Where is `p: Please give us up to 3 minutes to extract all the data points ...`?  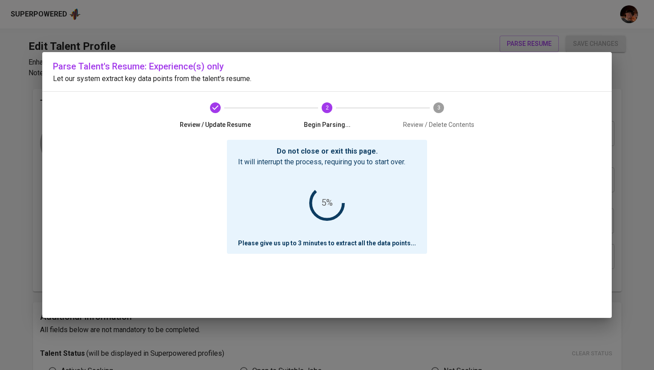
p: Please give us up to 3 minutes to extract all the data points ... is located at coordinates (327, 243).